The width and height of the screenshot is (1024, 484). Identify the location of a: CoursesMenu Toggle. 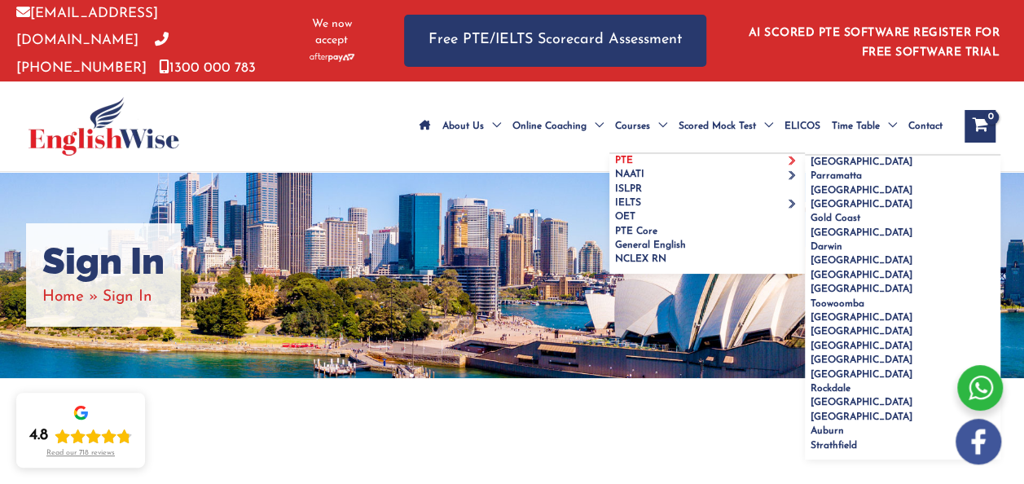
(641, 126).